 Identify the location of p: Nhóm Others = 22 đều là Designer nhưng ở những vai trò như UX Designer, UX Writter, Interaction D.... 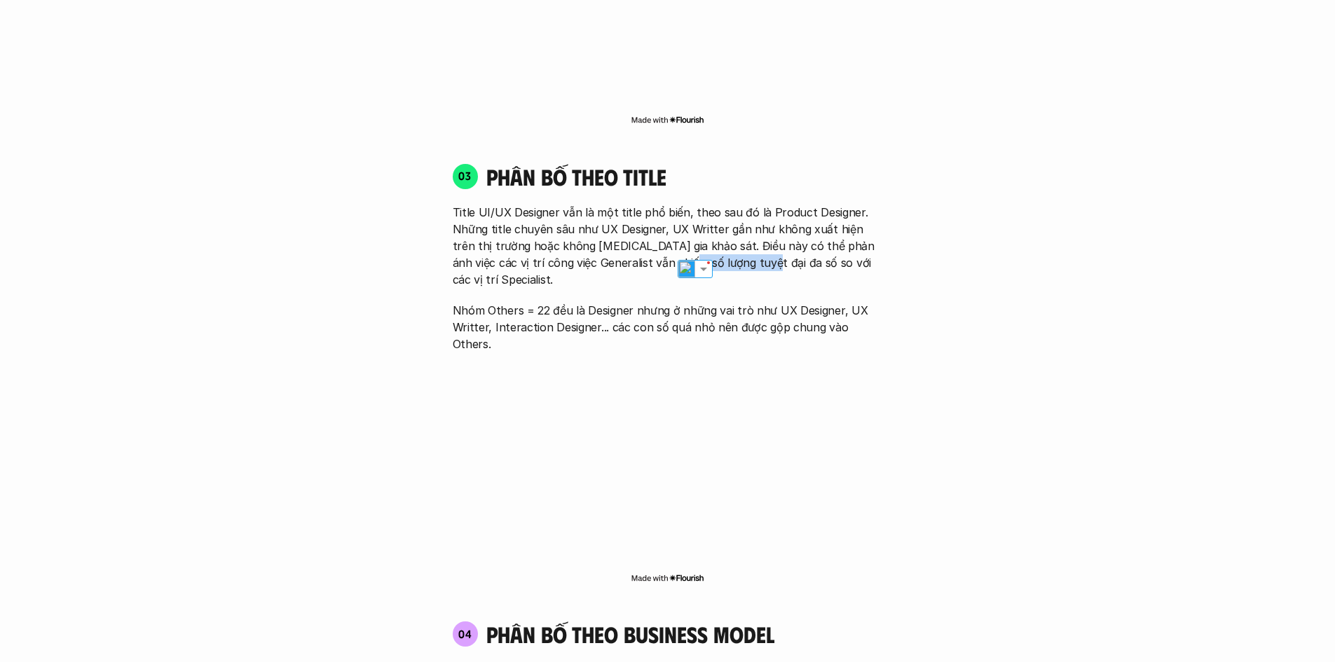
(668, 327).